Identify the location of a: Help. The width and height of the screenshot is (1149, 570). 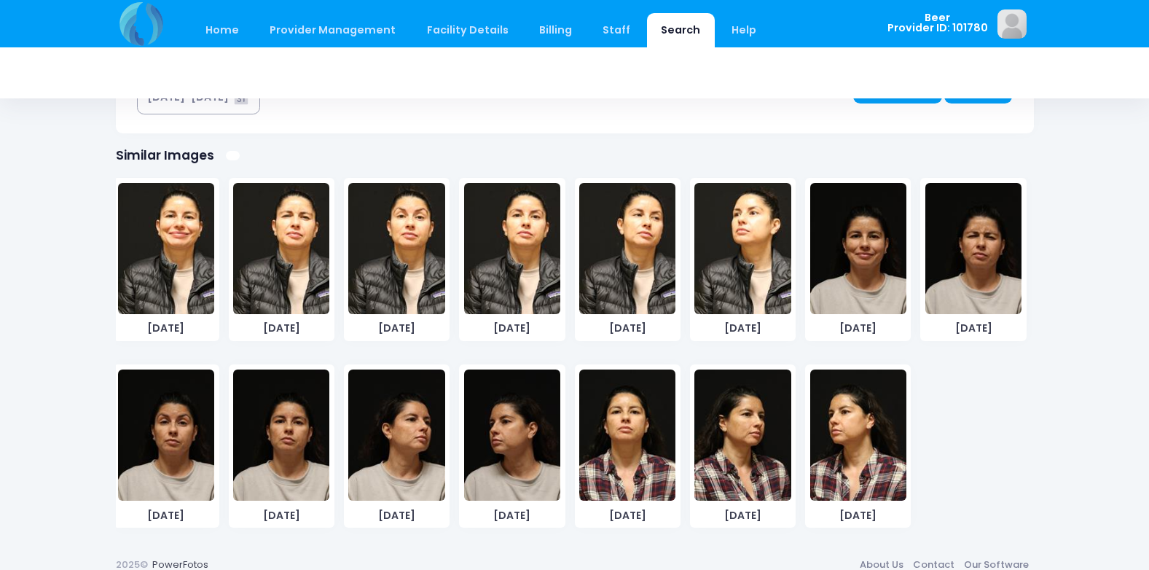
(743, 30).